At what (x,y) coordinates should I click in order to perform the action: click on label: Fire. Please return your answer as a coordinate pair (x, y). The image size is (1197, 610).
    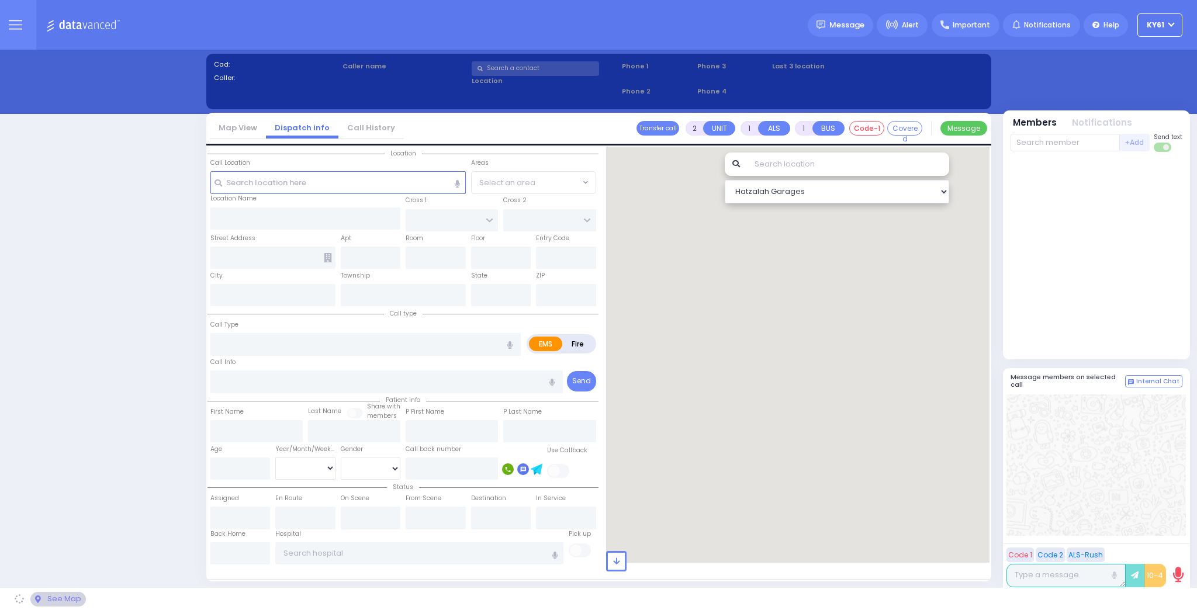
    Looking at the image, I should click on (578, 344).